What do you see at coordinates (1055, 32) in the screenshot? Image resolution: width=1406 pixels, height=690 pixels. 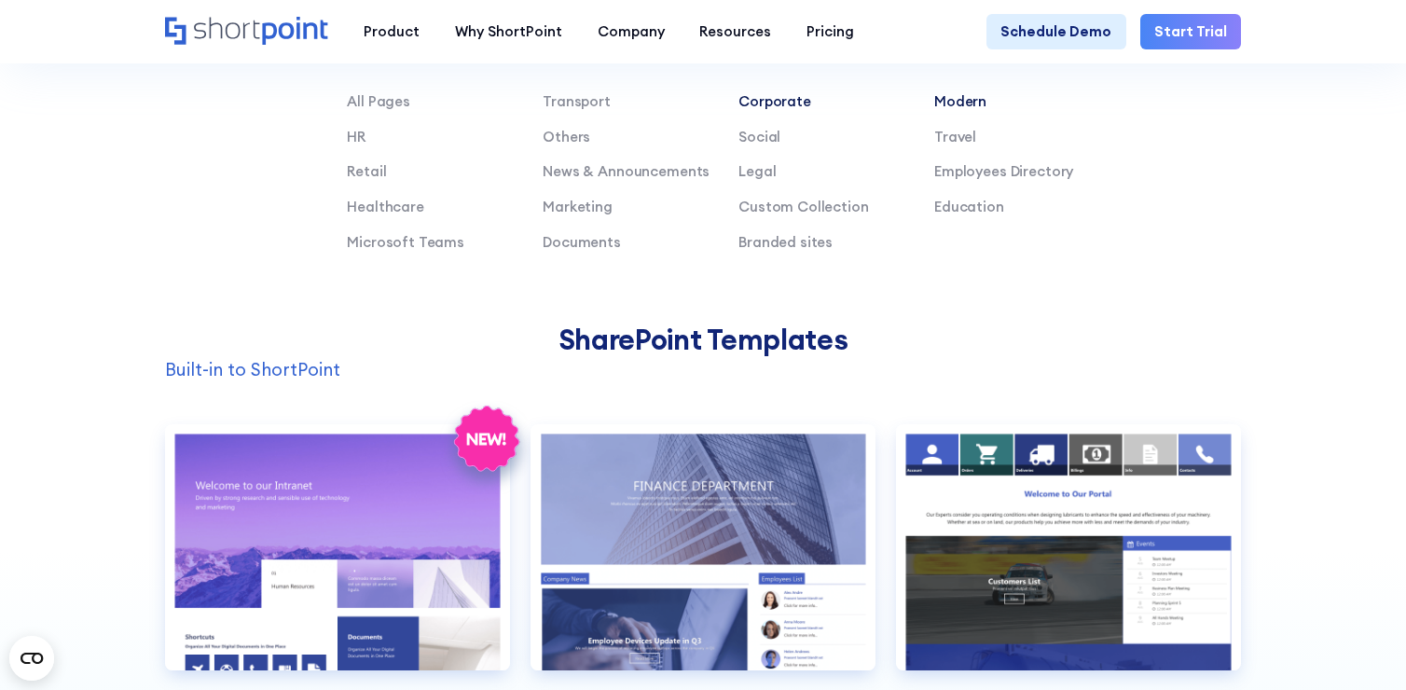 I see `a: Schedule Demo` at bounding box center [1055, 32].